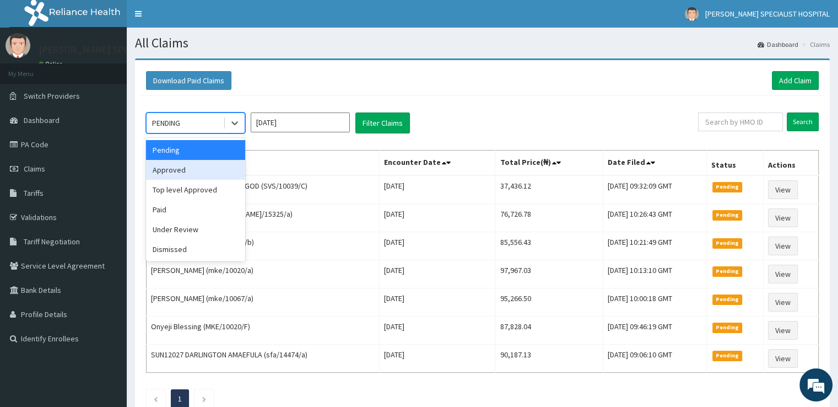  Describe the element at coordinates (814, 44) in the screenshot. I see `li: Claims` at that location.